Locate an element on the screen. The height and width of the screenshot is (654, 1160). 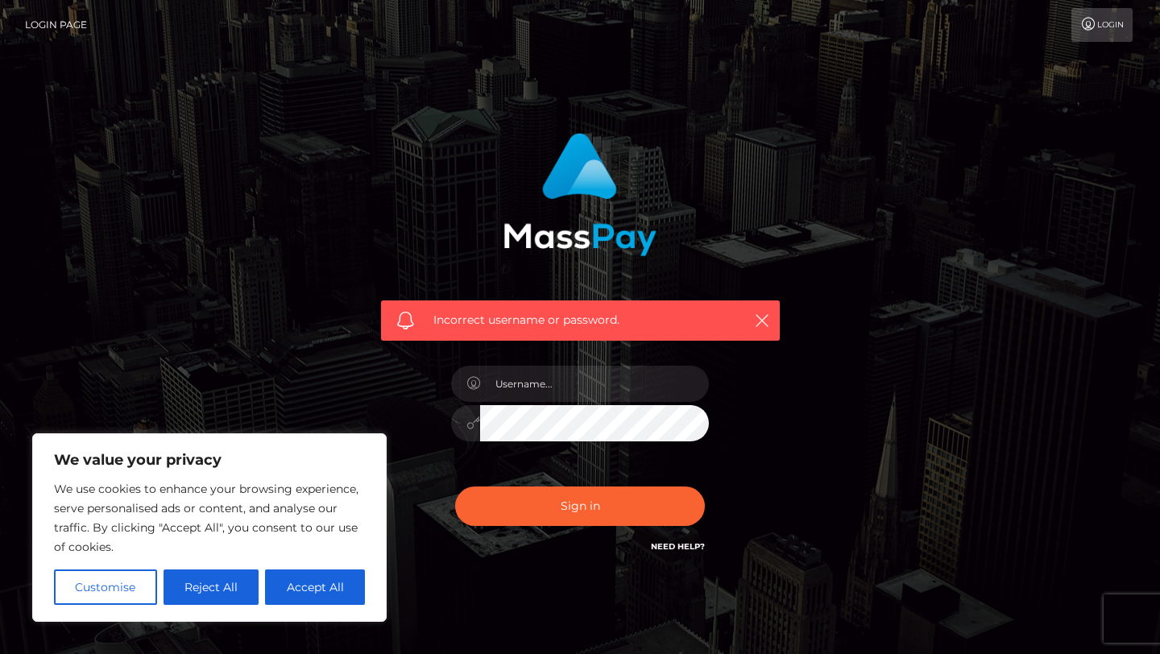
button: Reject All is located at coordinates (211, 587).